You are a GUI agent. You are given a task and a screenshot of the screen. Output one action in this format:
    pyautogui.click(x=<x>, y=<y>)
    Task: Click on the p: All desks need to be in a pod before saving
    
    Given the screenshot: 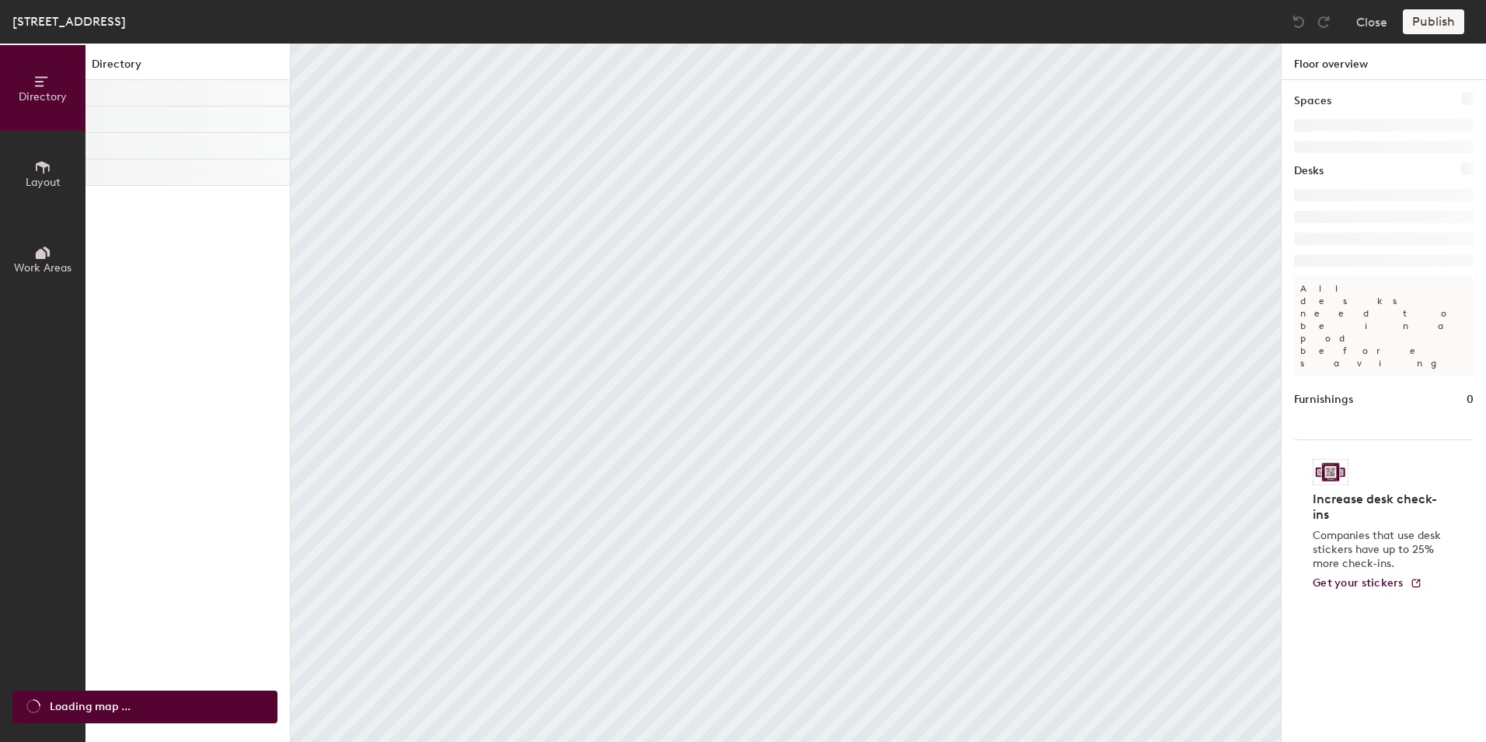 What is the action you would take?
    pyautogui.click(x=1384, y=326)
    